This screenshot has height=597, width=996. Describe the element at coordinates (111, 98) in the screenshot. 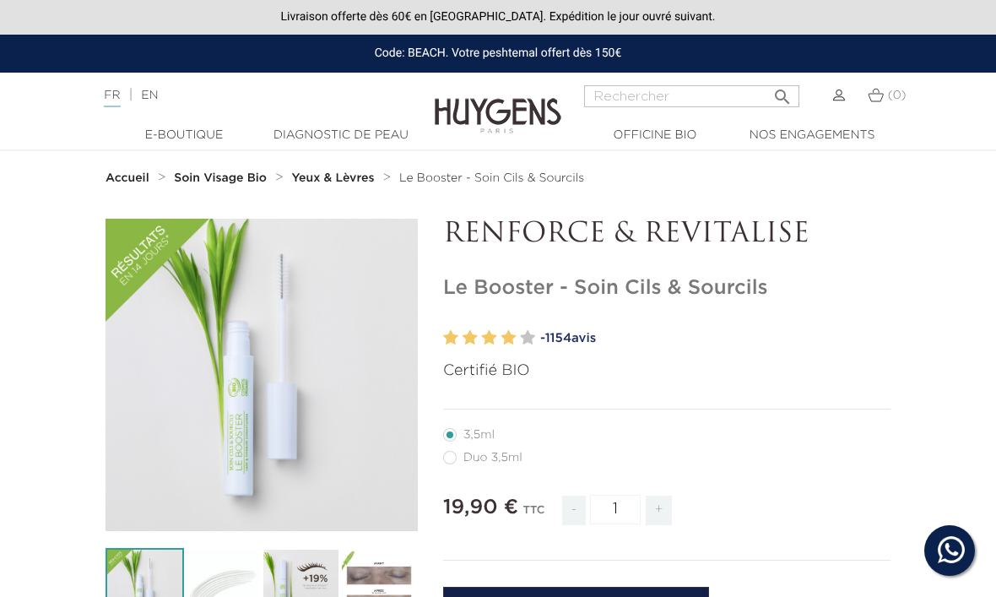

I see `a: FR` at that location.